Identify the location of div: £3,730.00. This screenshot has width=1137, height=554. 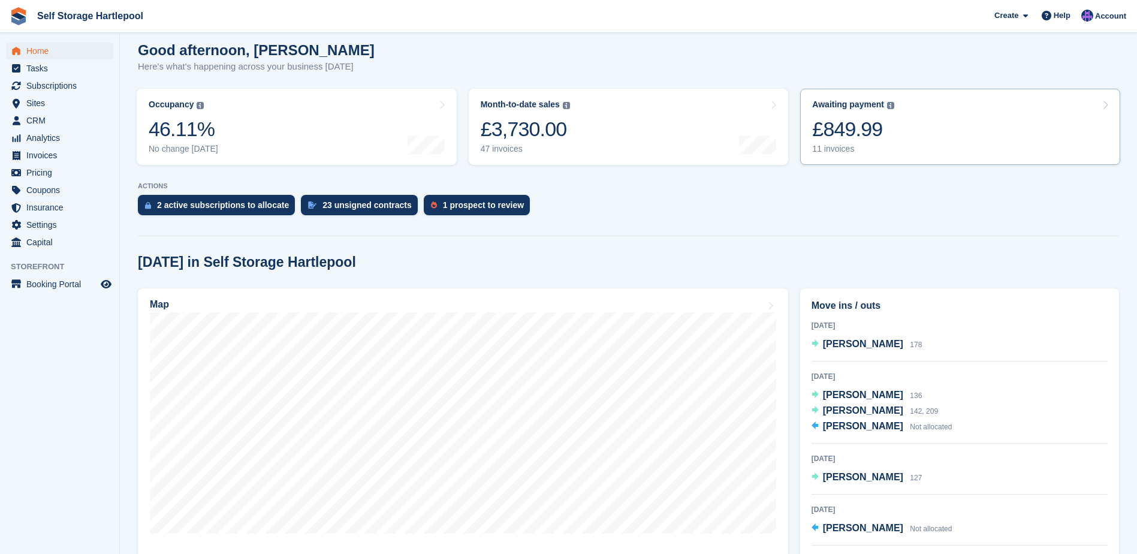
(525, 129).